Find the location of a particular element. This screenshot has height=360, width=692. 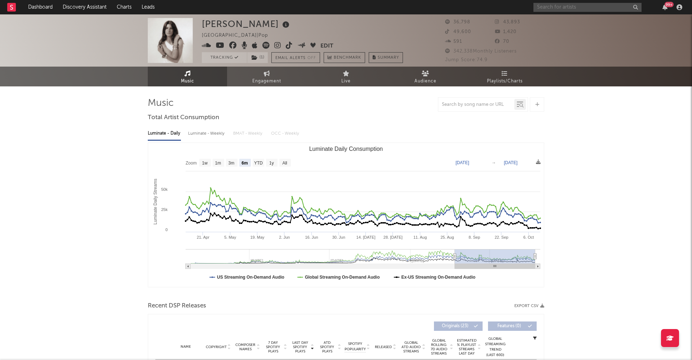

button: Export CSV is located at coordinates (529, 306).